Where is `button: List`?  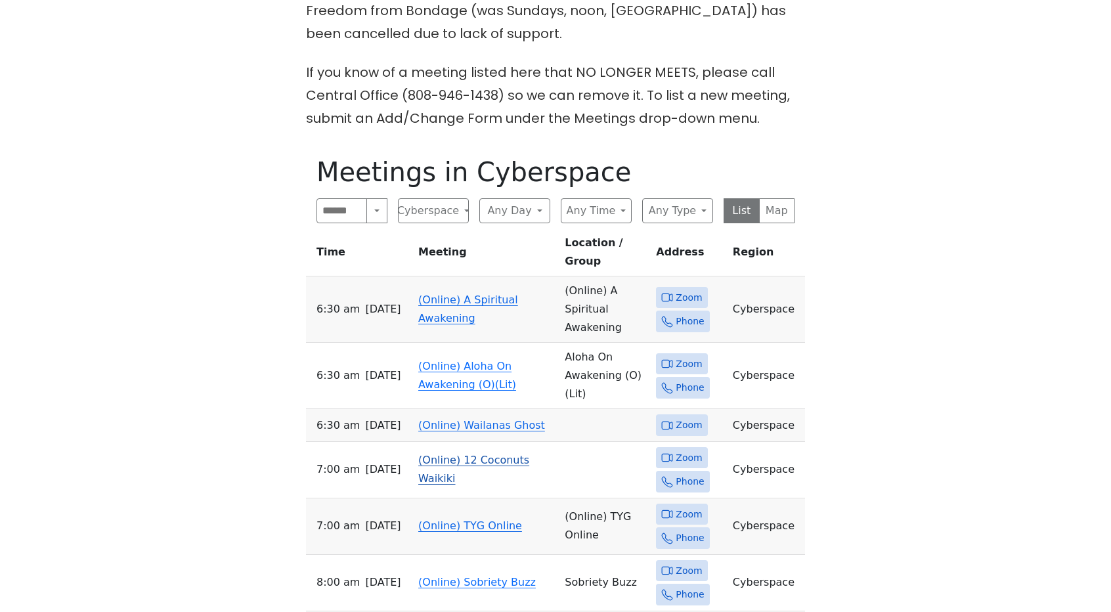 button: List is located at coordinates (741, 211).